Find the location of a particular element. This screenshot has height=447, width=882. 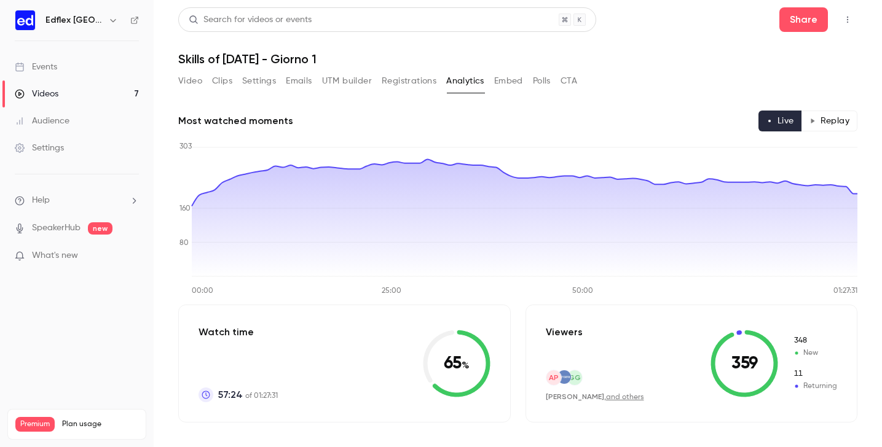

button: Clips is located at coordinates (222, 81).